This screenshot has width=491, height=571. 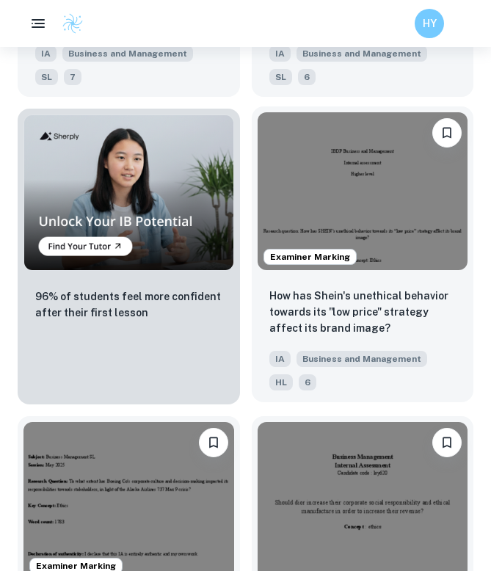 What do you see at coordinates (363, 256) in the screenshot?
I see `a: Examiner MarkingBookmarkHow has Shein's unethical behavior towards its "low price" strategy affec...` at bounding box center [363, 256].